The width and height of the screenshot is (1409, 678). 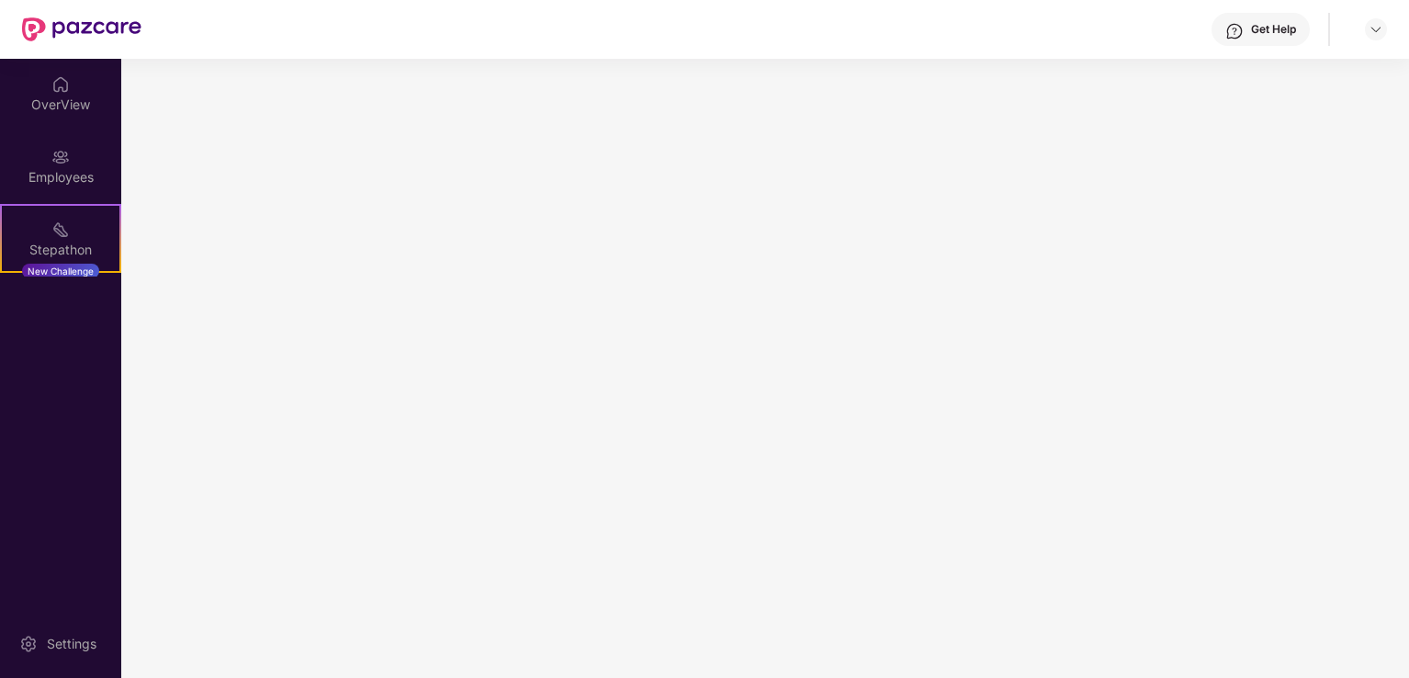 What do you see at coordinates (1376, 29) in the screenshot?
I see `img: svg+xml;base64,PHN2ZyBpZD0iRHJvcGRvd24tMzJ4MzIiIHhtbG5zPSJodHRwOi8vd3d3LnczLm9yZy8yMDAwL3N2ZyIgd2...` at bounding box center [1376, 29].